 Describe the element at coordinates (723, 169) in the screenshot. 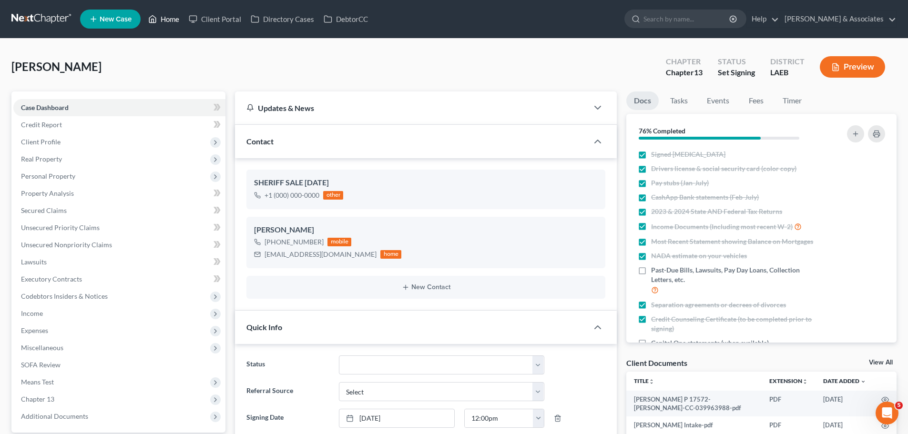

I see `span: Drivers license & social security card (color copy)` at that location.